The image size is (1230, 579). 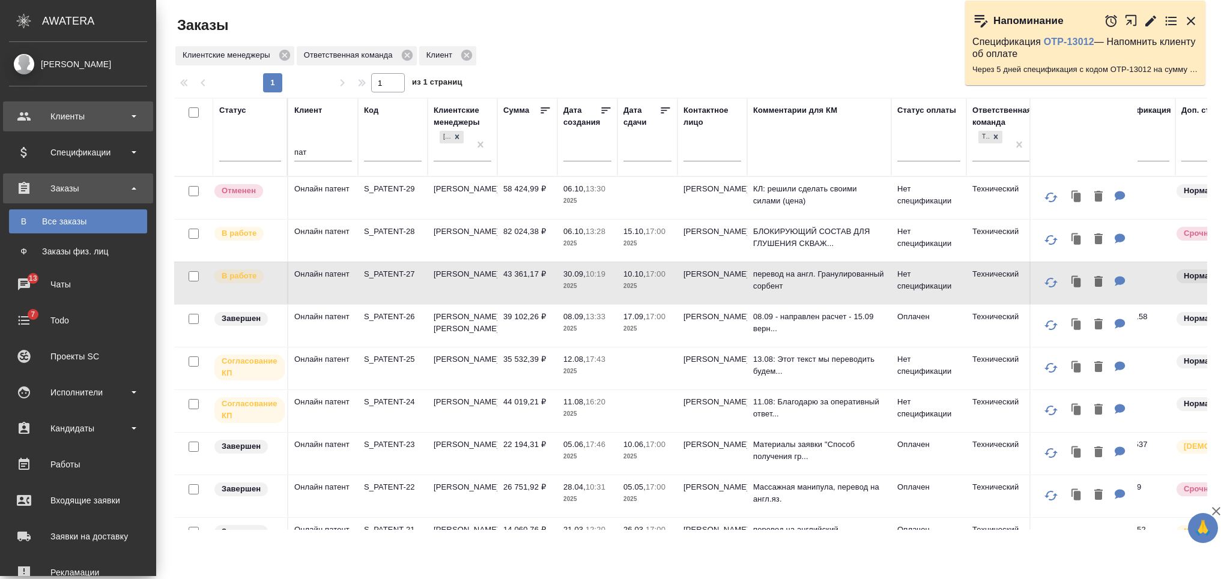 I want to click on button: Для КМ: перевод на англ. Гранулированный сорбент, so click(x=1120, y=282).